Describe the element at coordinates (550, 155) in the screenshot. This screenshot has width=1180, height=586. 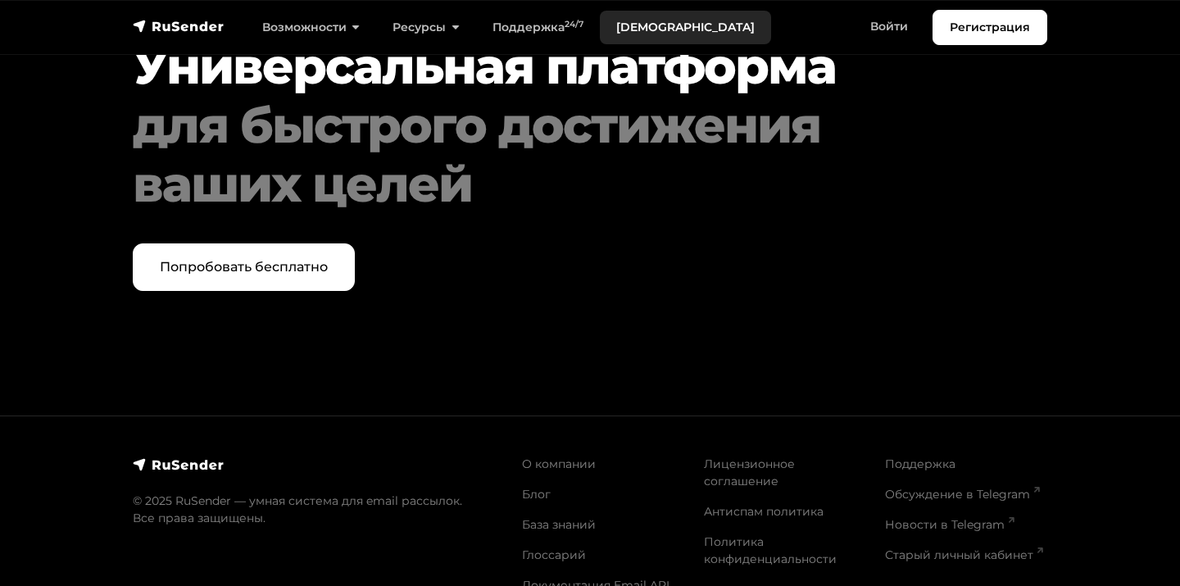
I see `div: для быстрого достижения ваших целей` at that location.